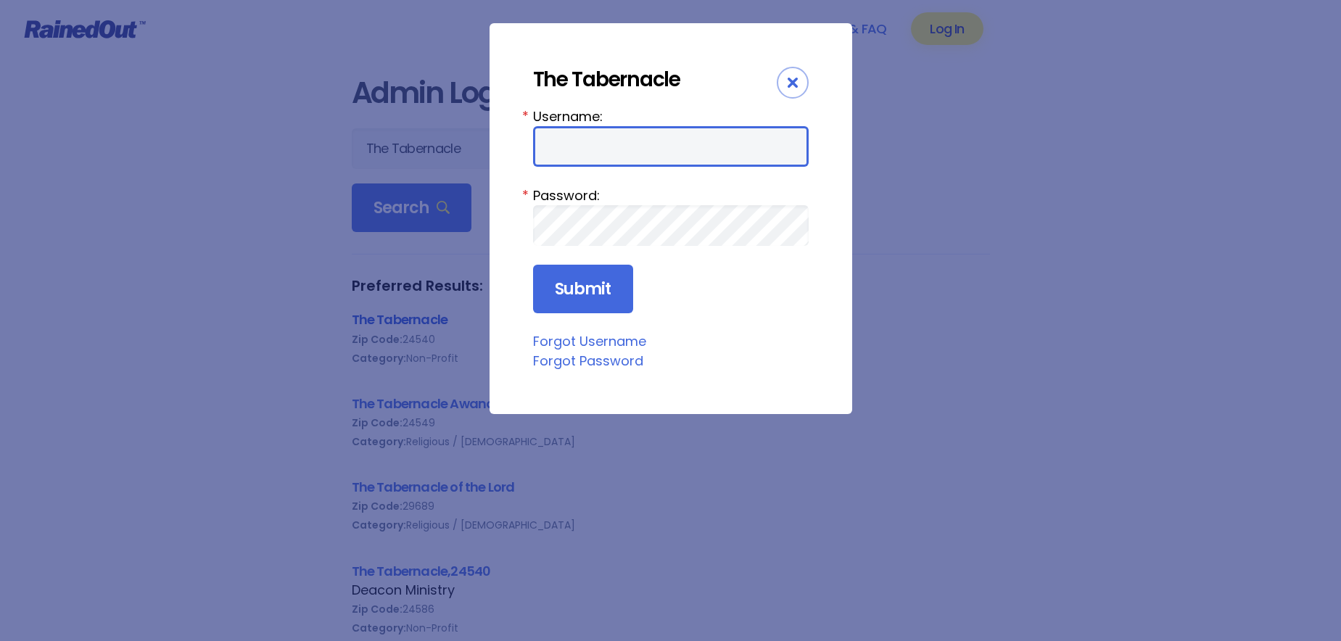 The width and height of the screenshot is (1341, 641). Describe the element at coordinates (588, 360) in the screenshot. I see `a: Forgot Password` at that location.